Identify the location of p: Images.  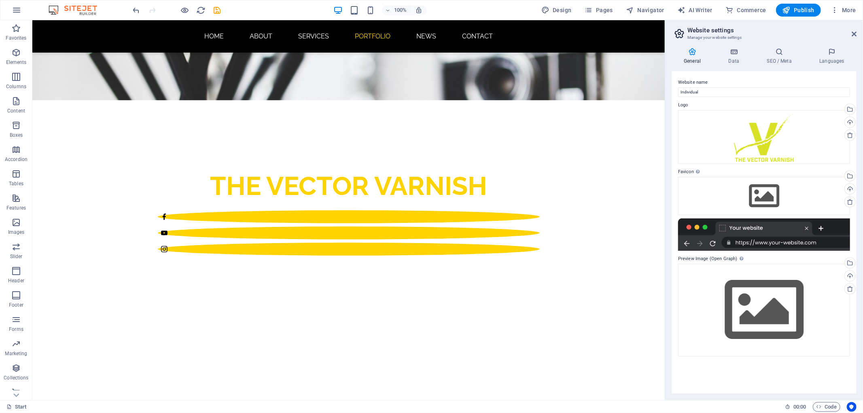
(16, 232).